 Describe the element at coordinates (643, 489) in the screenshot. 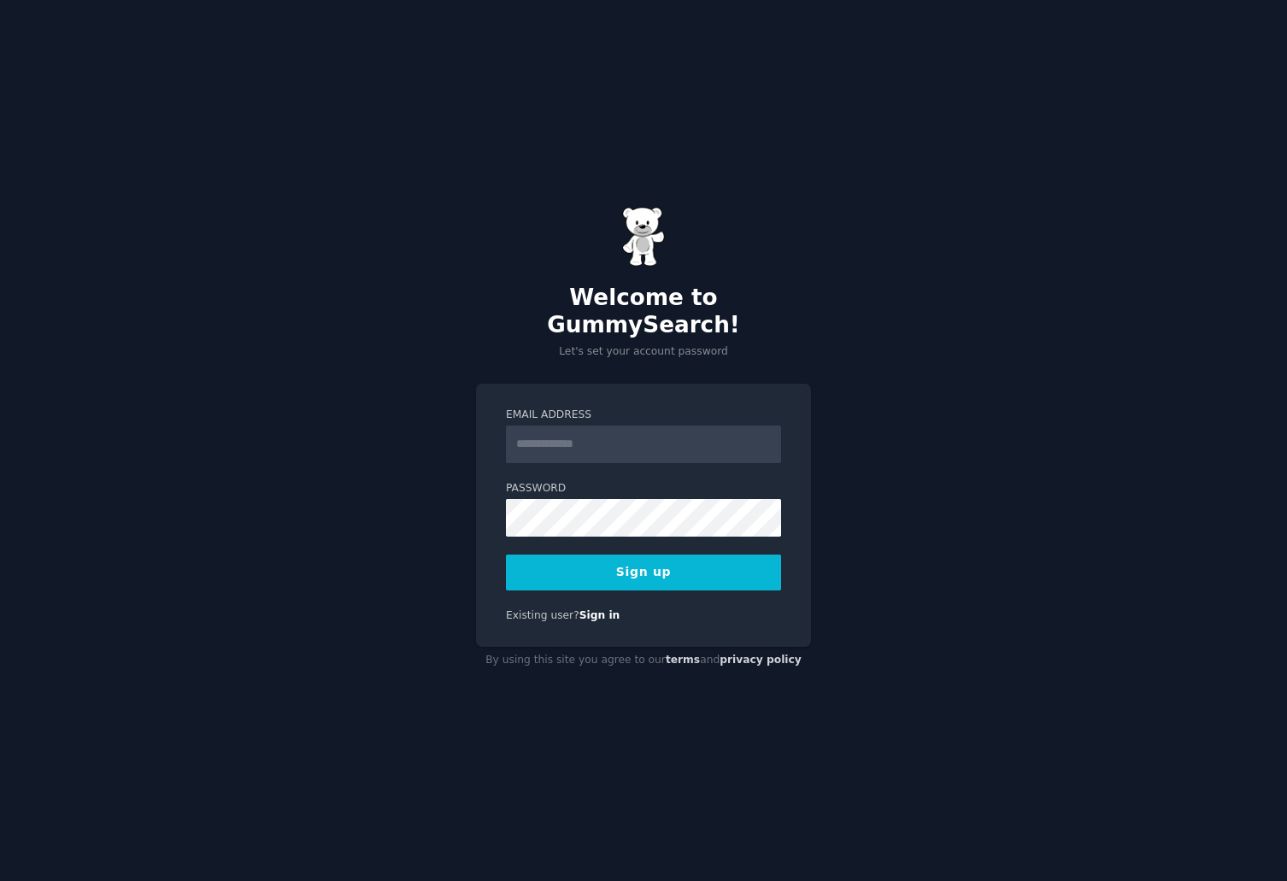

I see `label: Password` at that location.